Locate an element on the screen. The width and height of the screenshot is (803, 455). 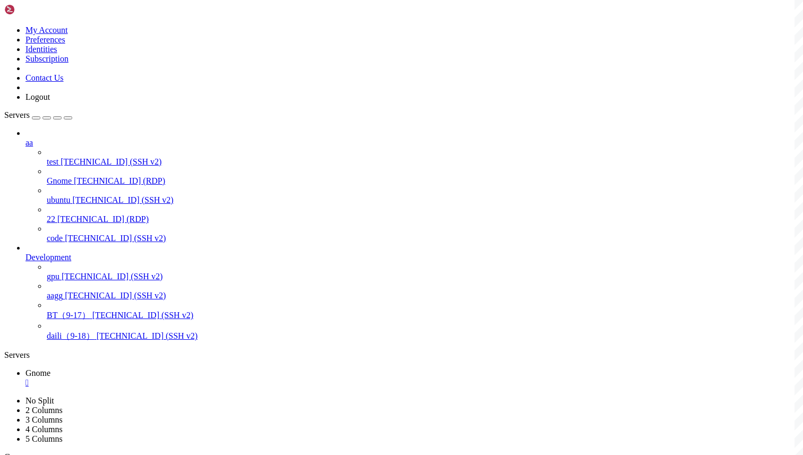
a: 5 Columns is located at coordinates (44, 439).